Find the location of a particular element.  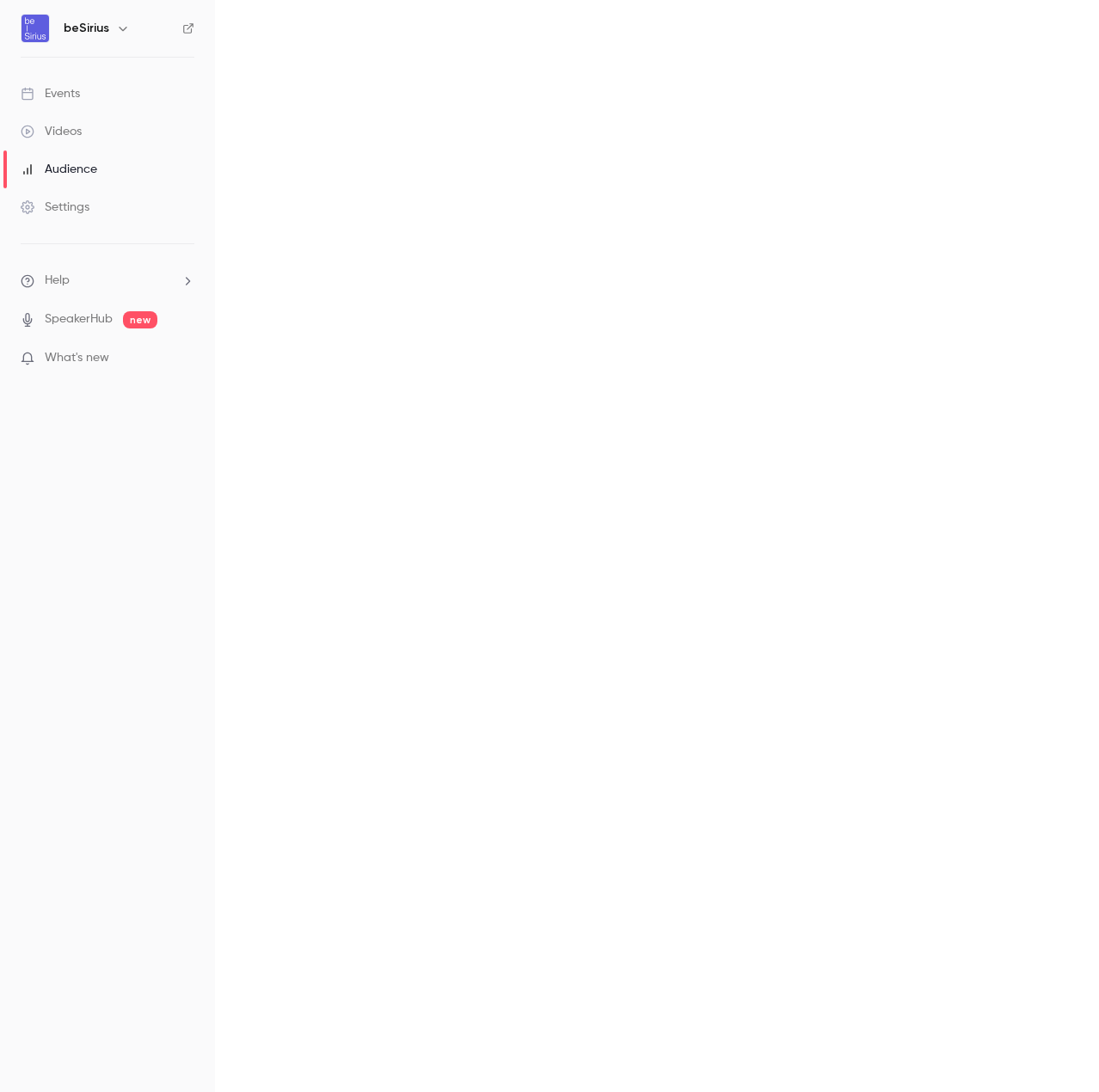

img: beSirius is located at coordinates (35, 28).